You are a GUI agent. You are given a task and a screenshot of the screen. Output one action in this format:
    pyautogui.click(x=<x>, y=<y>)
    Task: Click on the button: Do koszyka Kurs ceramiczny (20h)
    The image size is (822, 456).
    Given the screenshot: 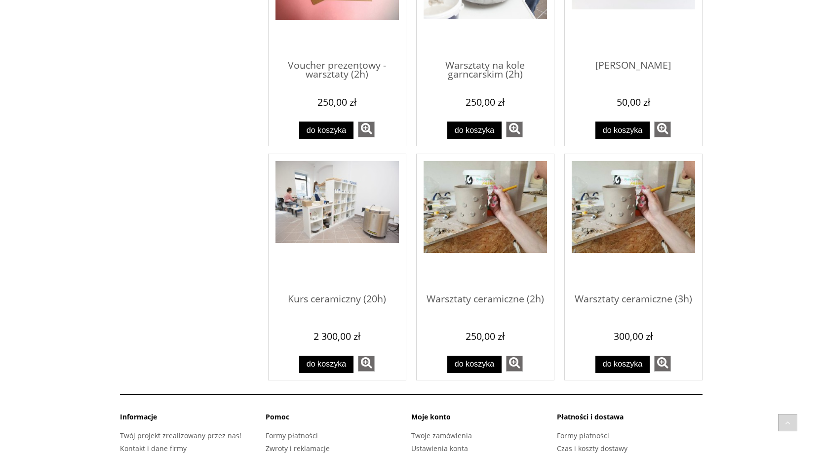 What is the action you would take?
    pyautogui.click(x=326, y=364)
    